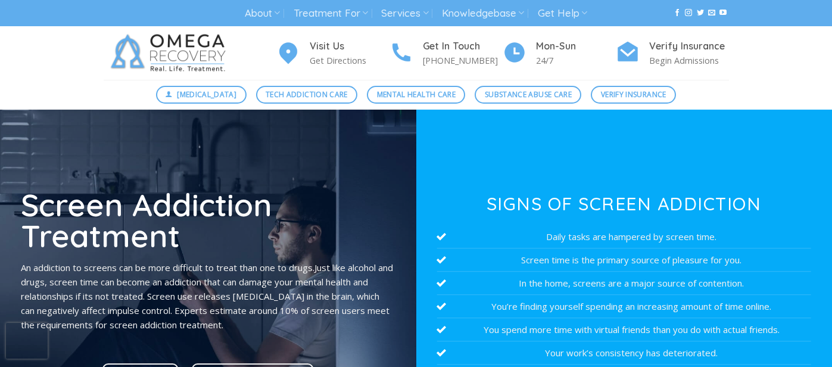  I want to click on a: Verify Insurance Begin Admissions, so click(672, 53).